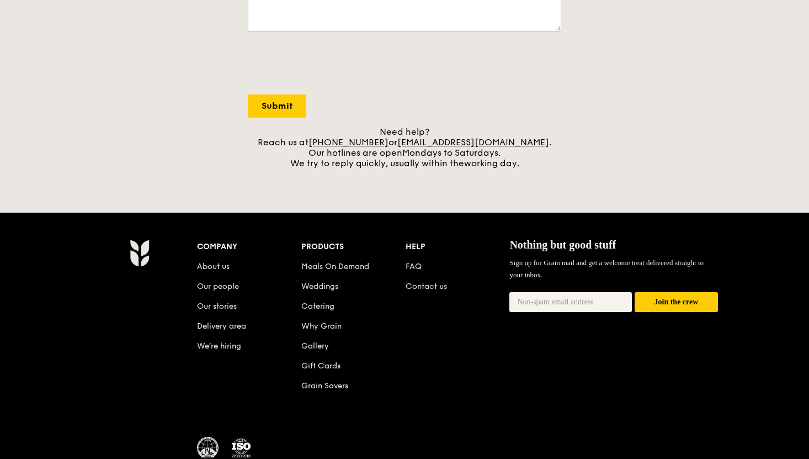  What do you see at coordinates (563, 245) in the screenshot?
I see `span: Nothing but good stuff` at bounding box center [563, 245].